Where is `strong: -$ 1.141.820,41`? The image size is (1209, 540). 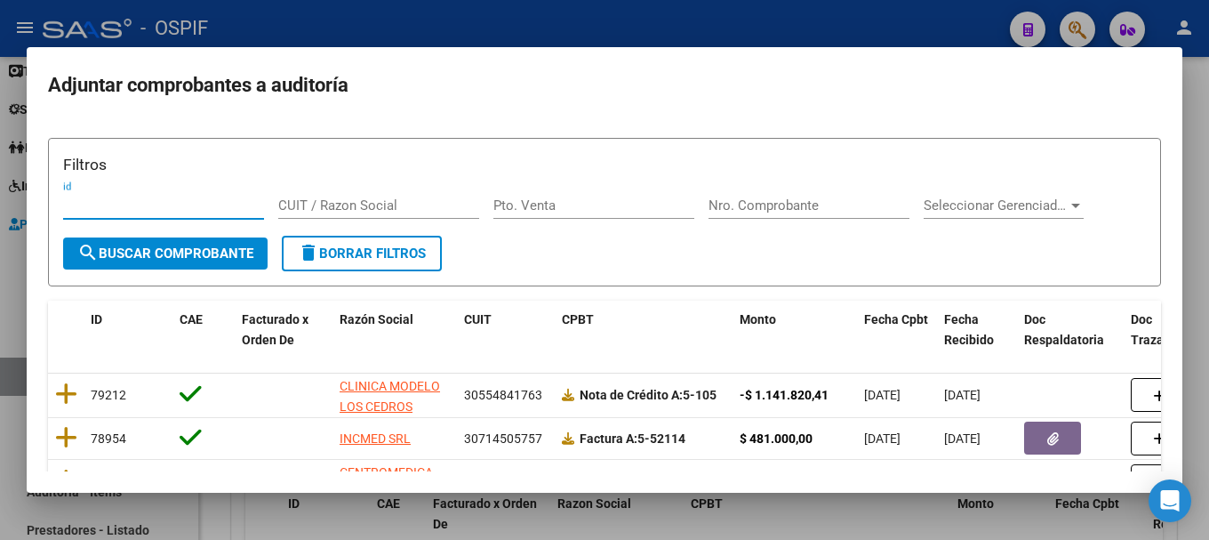 strong: -$ 1.141.820,41 is located at coordinates (784, 395).